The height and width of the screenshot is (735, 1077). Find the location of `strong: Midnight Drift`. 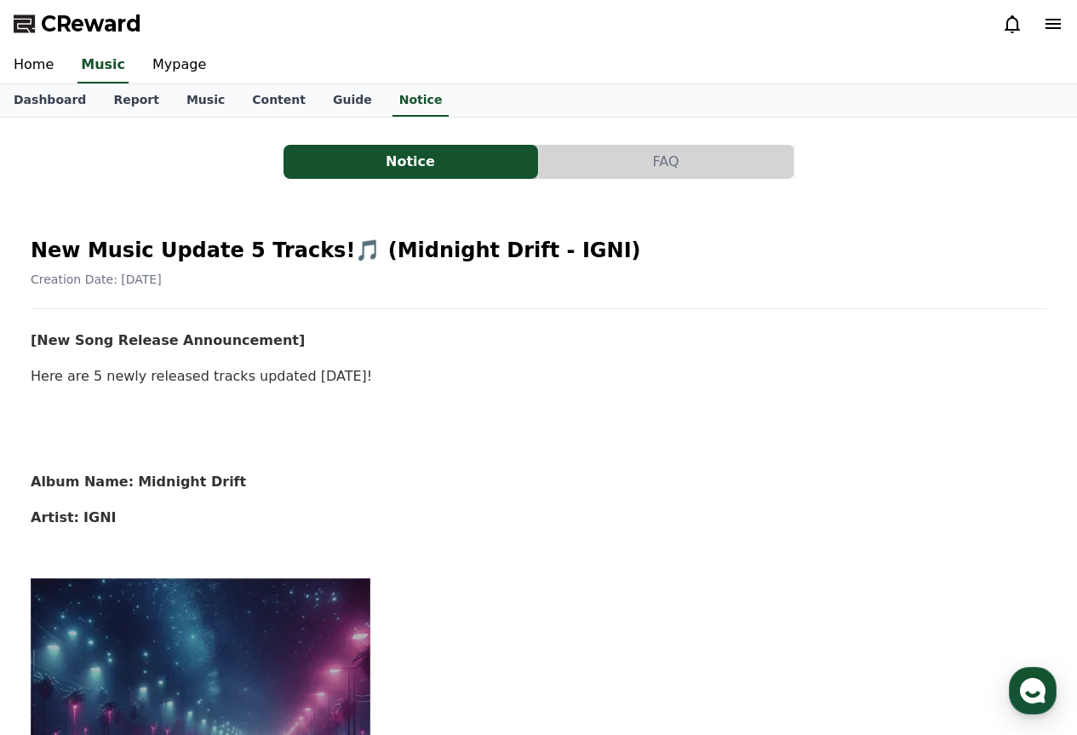

strong: Midnight Drift is located at coordinates (192, 481).